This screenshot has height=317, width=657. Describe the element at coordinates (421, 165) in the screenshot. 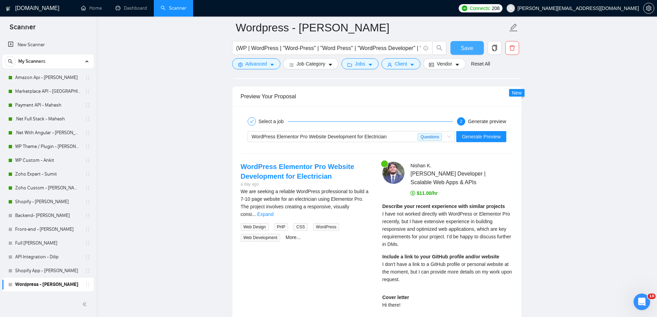

I see `span: Nishan K .` at that location.